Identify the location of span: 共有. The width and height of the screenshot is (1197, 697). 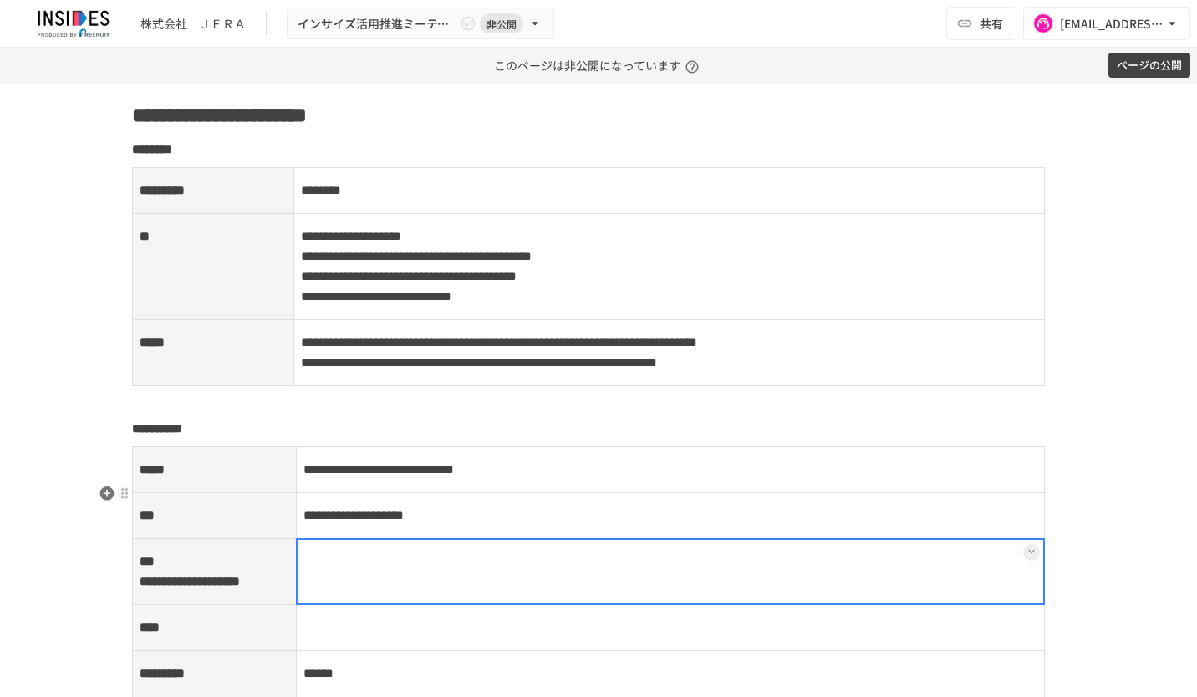
(991, 23).